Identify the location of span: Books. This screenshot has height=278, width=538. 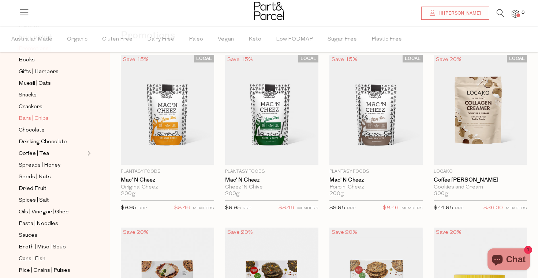
(27, 60).